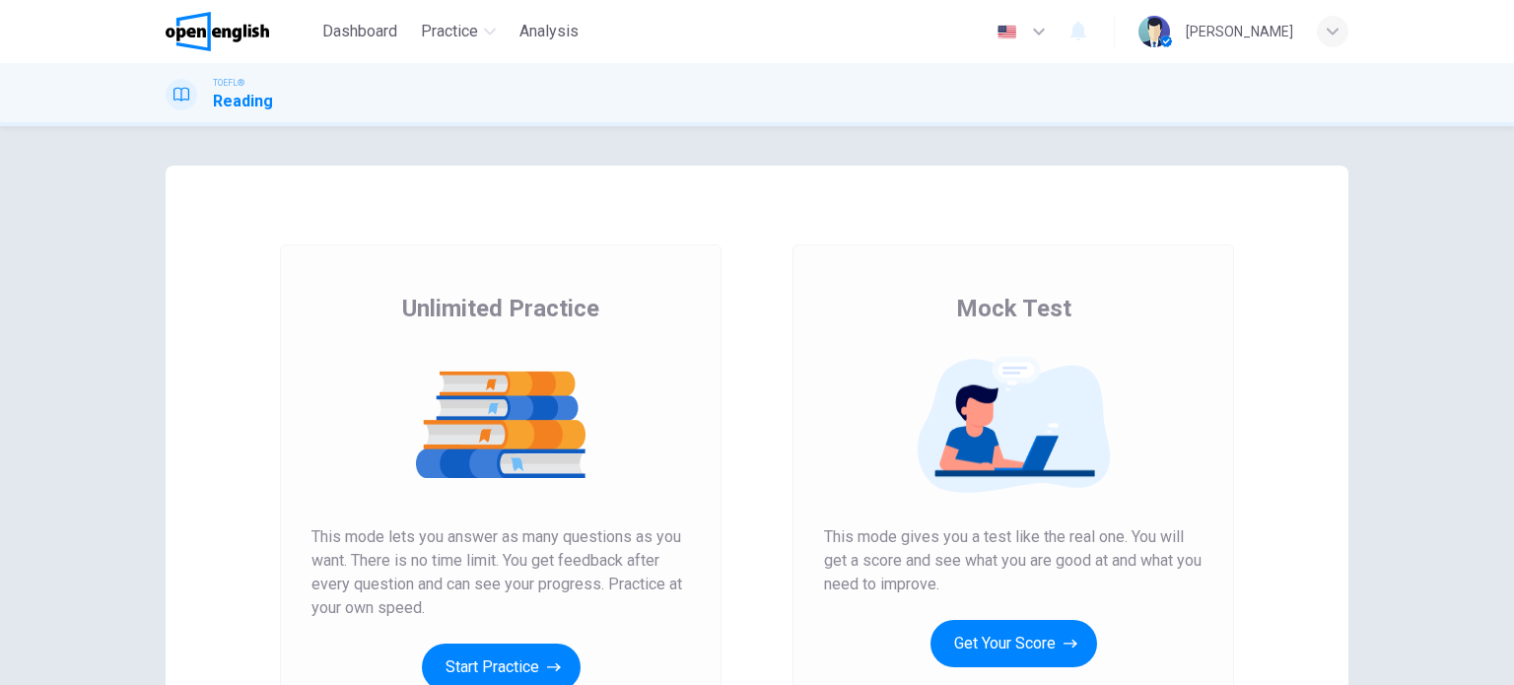 This screenshot has width=1514, height=685. Describe the element at coordinates (229, 83) in the screenshot. I see `span: TOEFL®` at that location.